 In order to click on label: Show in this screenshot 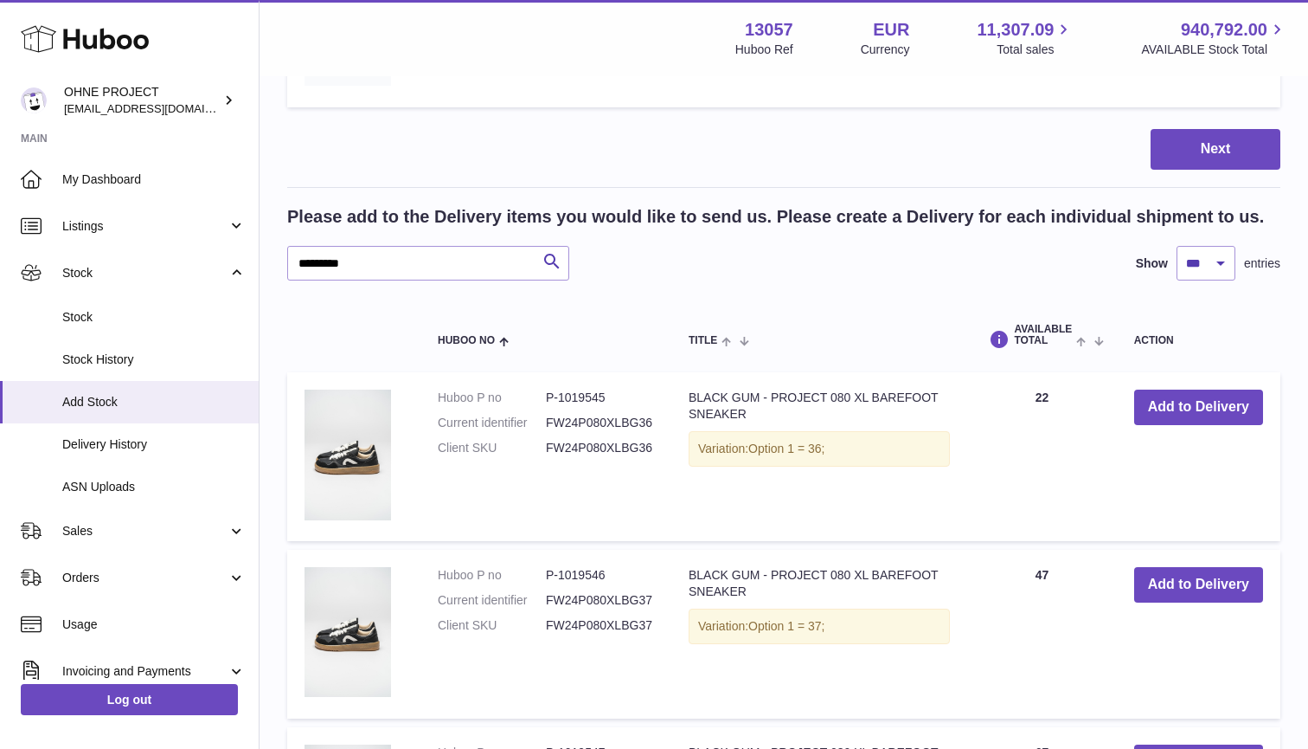, I will do `click(1152, 263)`.